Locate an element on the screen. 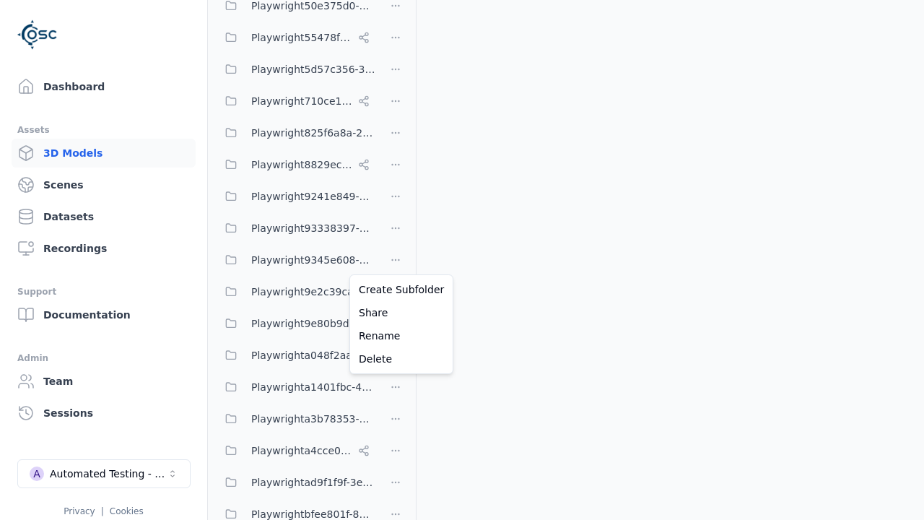 Image resolution: width=924 pixels, height=520 pixels. a: Share is located at coordinates (401, 312).